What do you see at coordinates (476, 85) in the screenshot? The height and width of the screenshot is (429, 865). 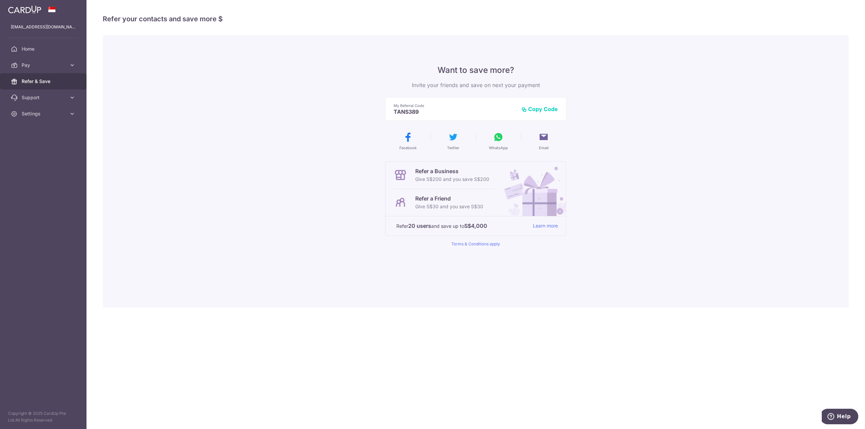 I see `p: Invite your friends and save on next your payment` at bounding box center [476, 85].